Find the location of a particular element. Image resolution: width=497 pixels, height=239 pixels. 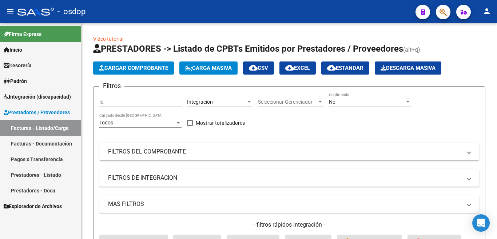

app-download-masive: Descarga masiva de comprobantes (adjuntos) is located at coordinates (408, 68).